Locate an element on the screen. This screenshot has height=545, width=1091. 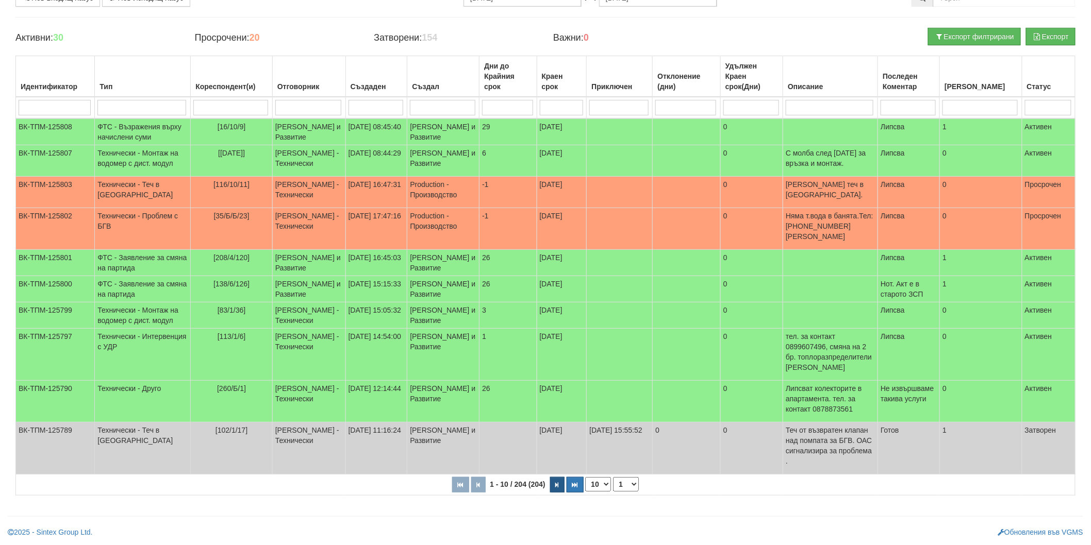
span: 1 - 10 / 204 (204) is located at coordinates (517, 485).